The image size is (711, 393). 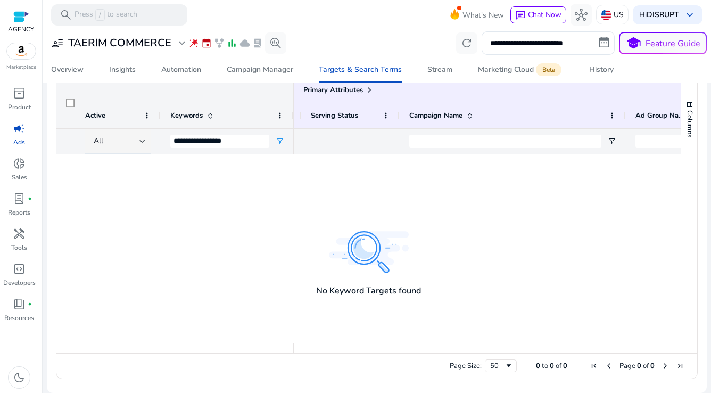 I want to click on p: Reports, so click(x=19, y=212).